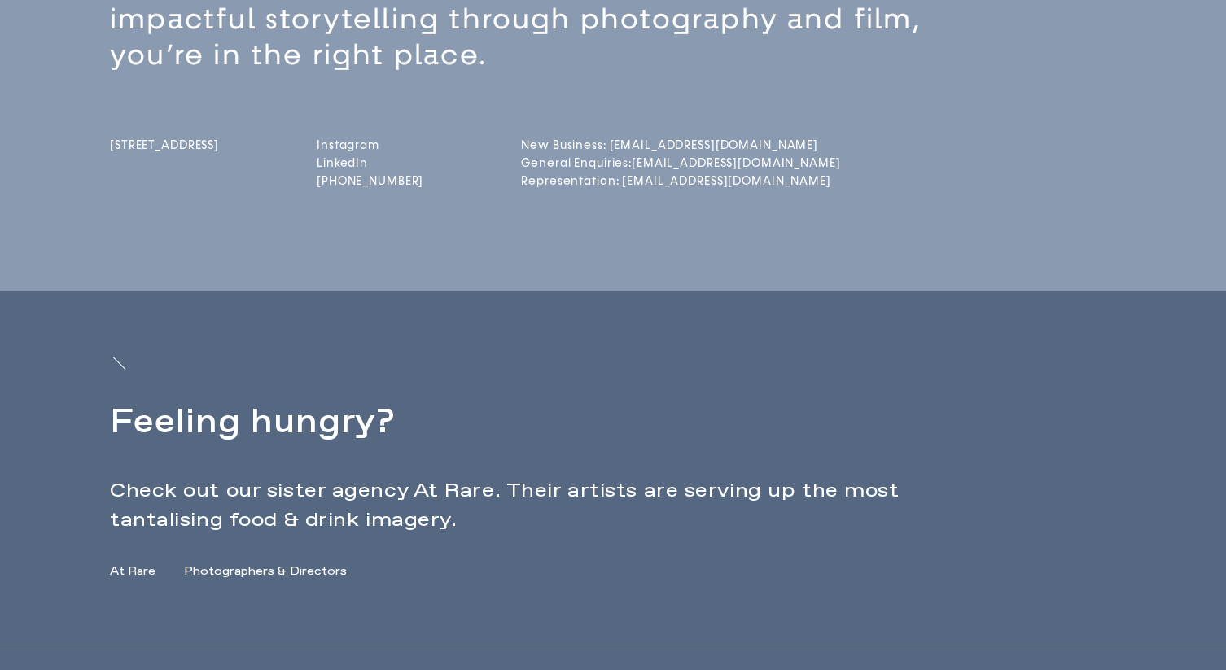  What do you see at coordinates (537, 506) in the screenshot?
I see `p: Check out our sister agency At Rare. Their artists are serving up the most tantalising food & dri...` at bounding box center [537, 506].